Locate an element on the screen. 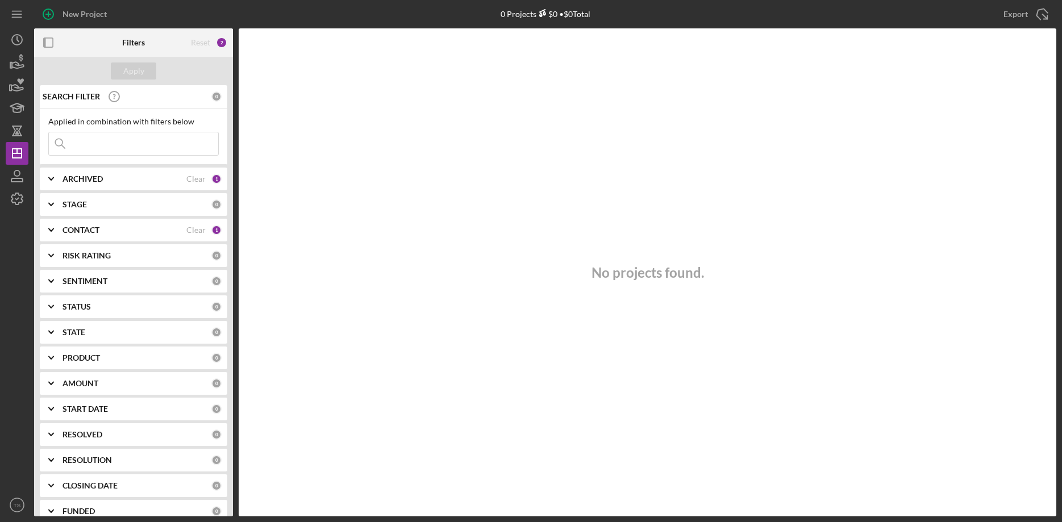 The width and height of the screenshot is (1062, 522). button: New Project is located at coordinates (76, 14).